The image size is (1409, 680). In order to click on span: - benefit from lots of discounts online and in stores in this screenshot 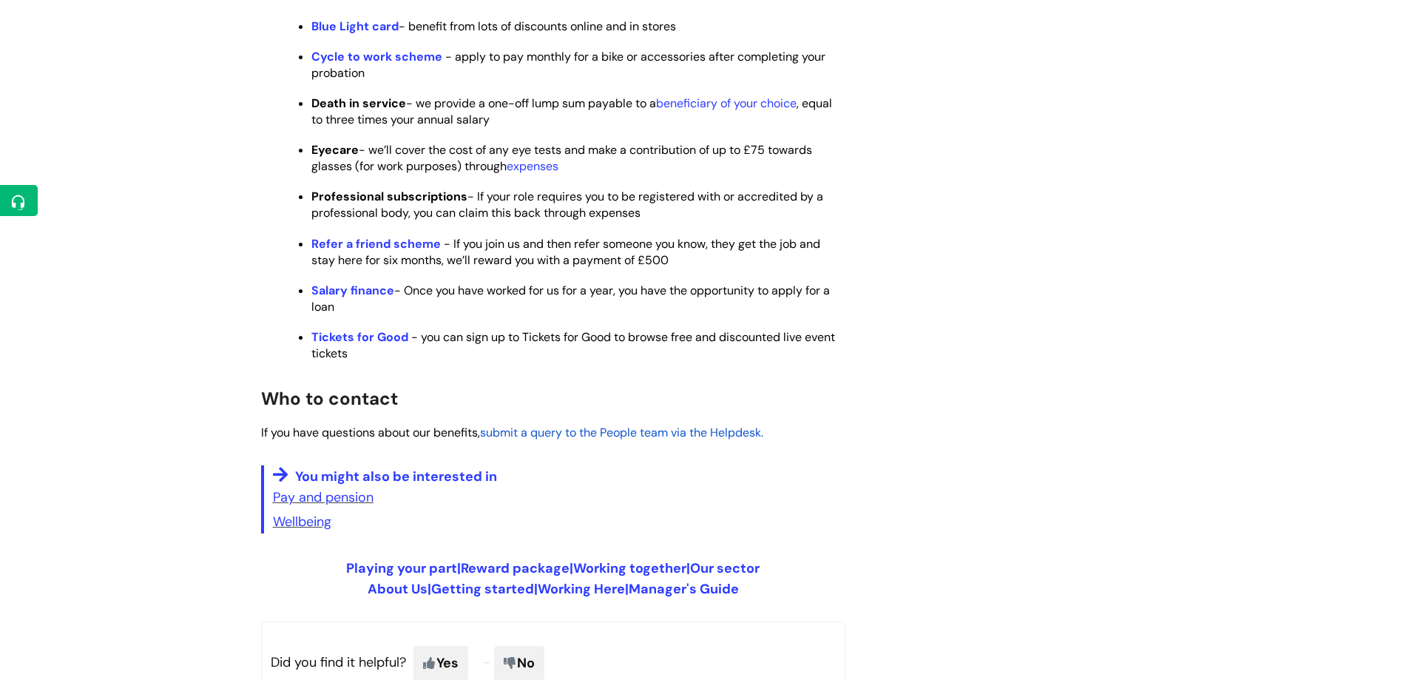, I will do `click(493, 26)`.